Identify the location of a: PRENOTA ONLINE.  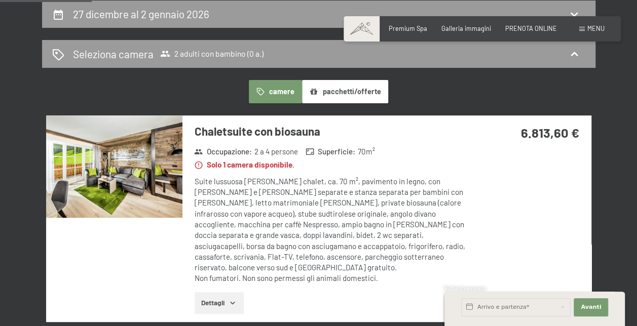
(531, 28).